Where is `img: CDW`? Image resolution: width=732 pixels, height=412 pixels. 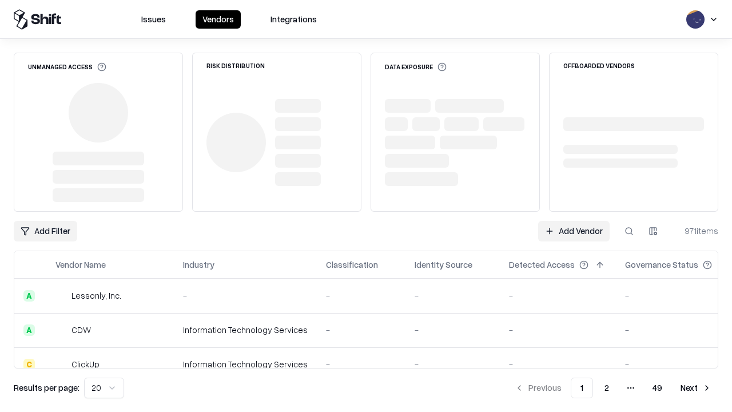
img: CDW is located at coordinates (61, 330).